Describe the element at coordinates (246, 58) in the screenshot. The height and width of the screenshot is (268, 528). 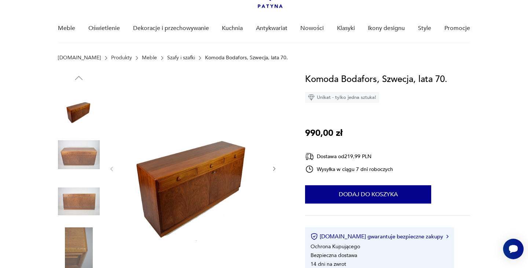
I see `p: Komoda Bodafors, Szwecja, lata 70.` at that location.